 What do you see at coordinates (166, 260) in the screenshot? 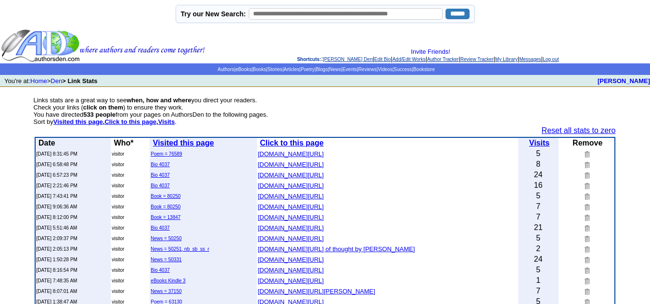
I see `a: News = 50331` at bounding box center [166, 260].